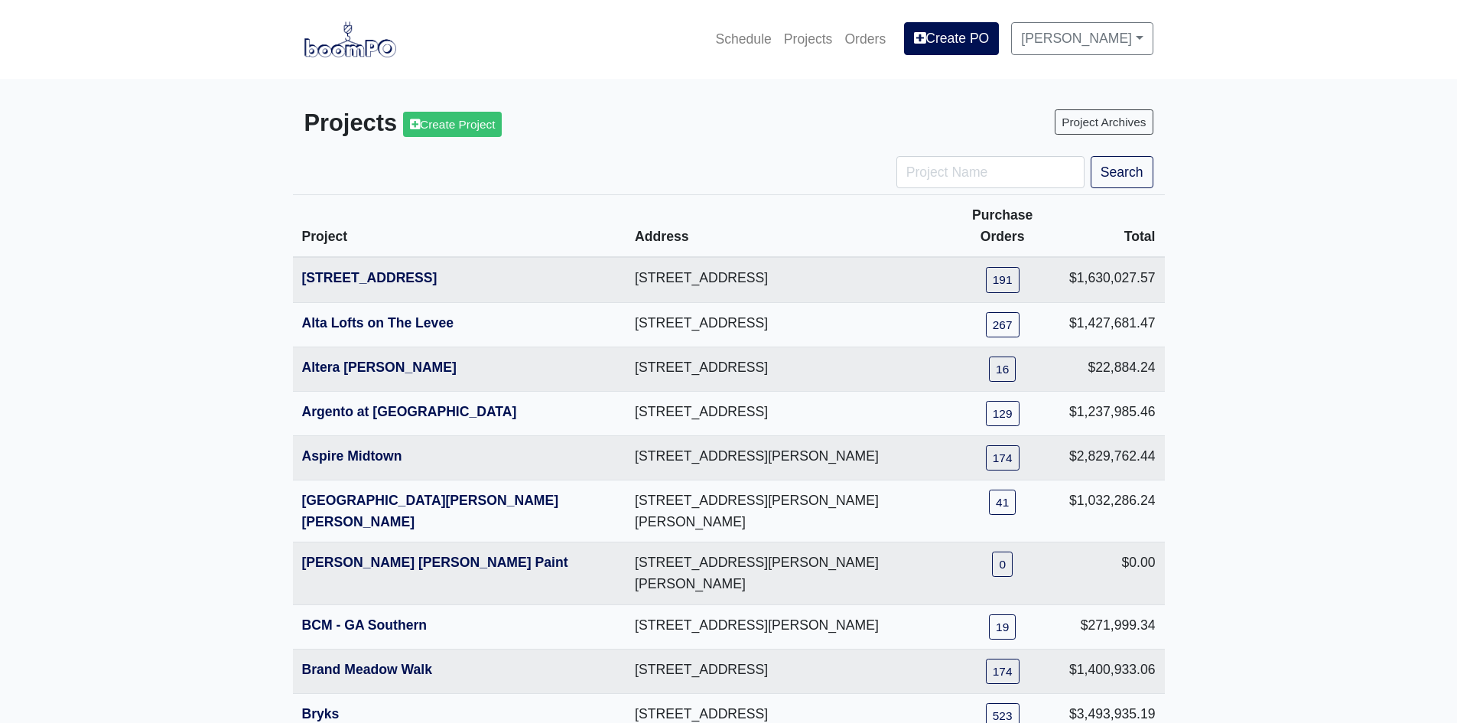  I want to click on td: $1,032,286.24, so click(1112, 511).